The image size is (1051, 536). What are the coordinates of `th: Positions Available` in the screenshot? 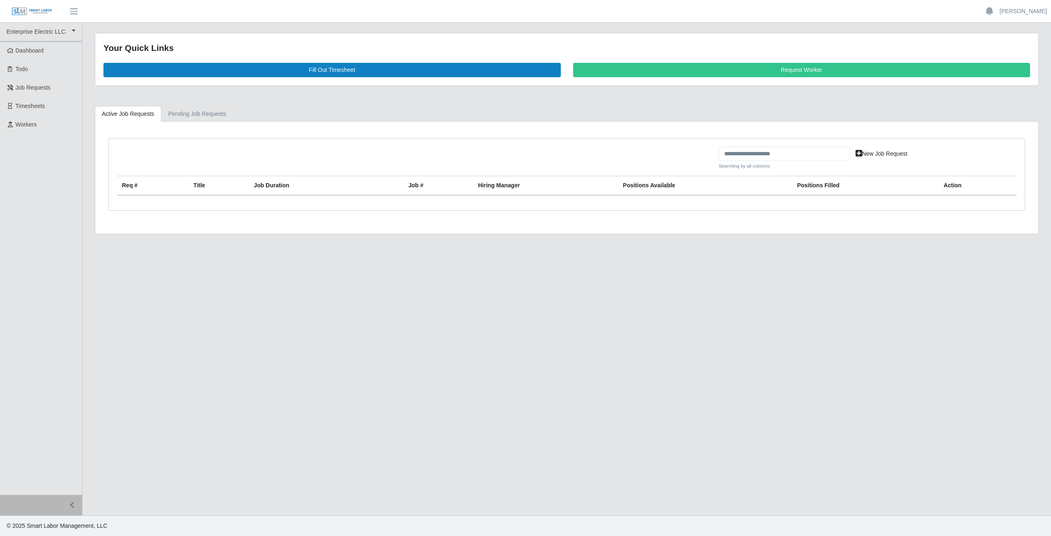 It's located at (705, 186).